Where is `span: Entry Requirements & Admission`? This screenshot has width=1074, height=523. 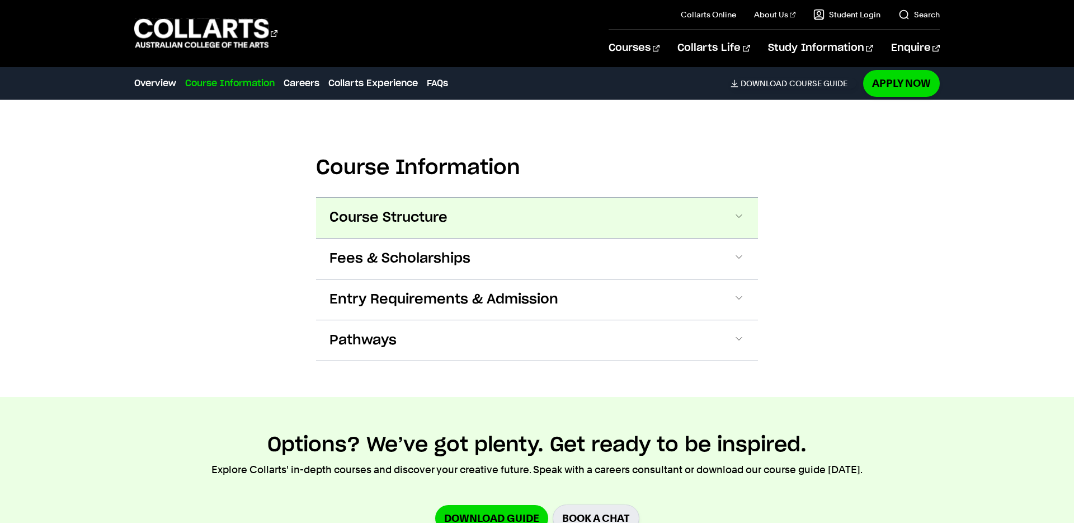
span: Entry Requirements & Admission is located at coordinates (444, 299).